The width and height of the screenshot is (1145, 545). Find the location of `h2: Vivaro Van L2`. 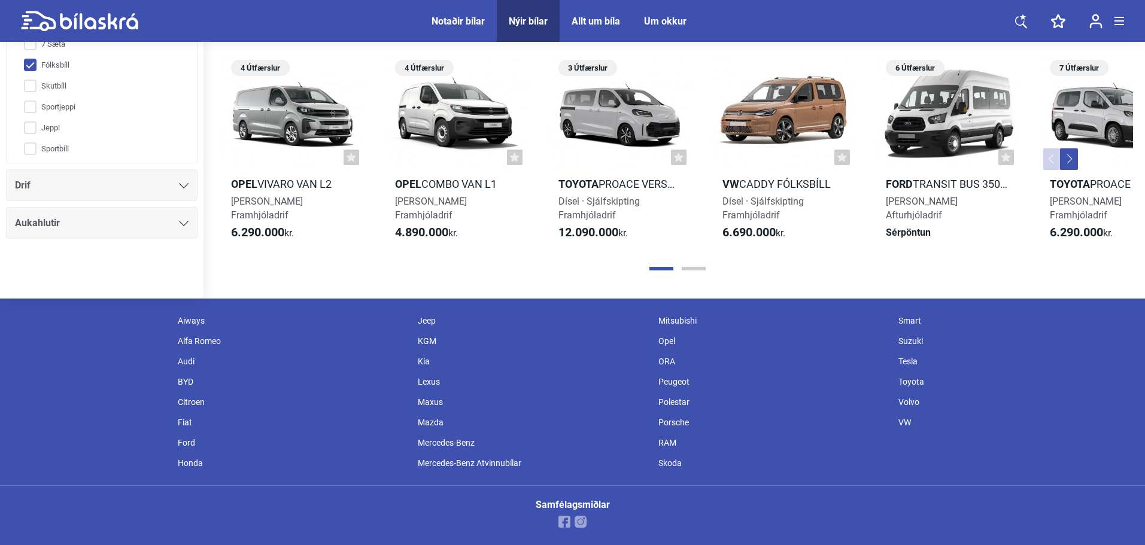

h2: Vivaro Van L2 is located at coordinates (293, 184).